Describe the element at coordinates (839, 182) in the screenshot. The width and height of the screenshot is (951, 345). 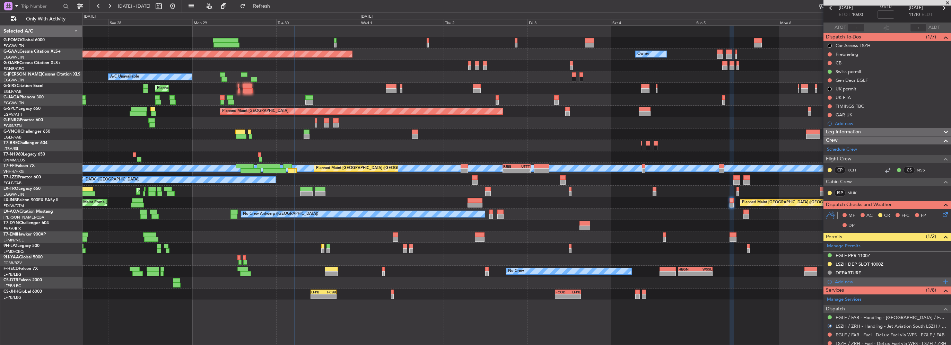
I see `span: Cabin Crew` at that location.